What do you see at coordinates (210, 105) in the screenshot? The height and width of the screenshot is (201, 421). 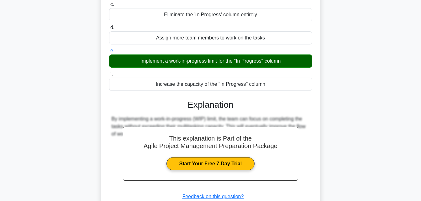 I see `h3: Explanation` at bounding box center [210, 105].